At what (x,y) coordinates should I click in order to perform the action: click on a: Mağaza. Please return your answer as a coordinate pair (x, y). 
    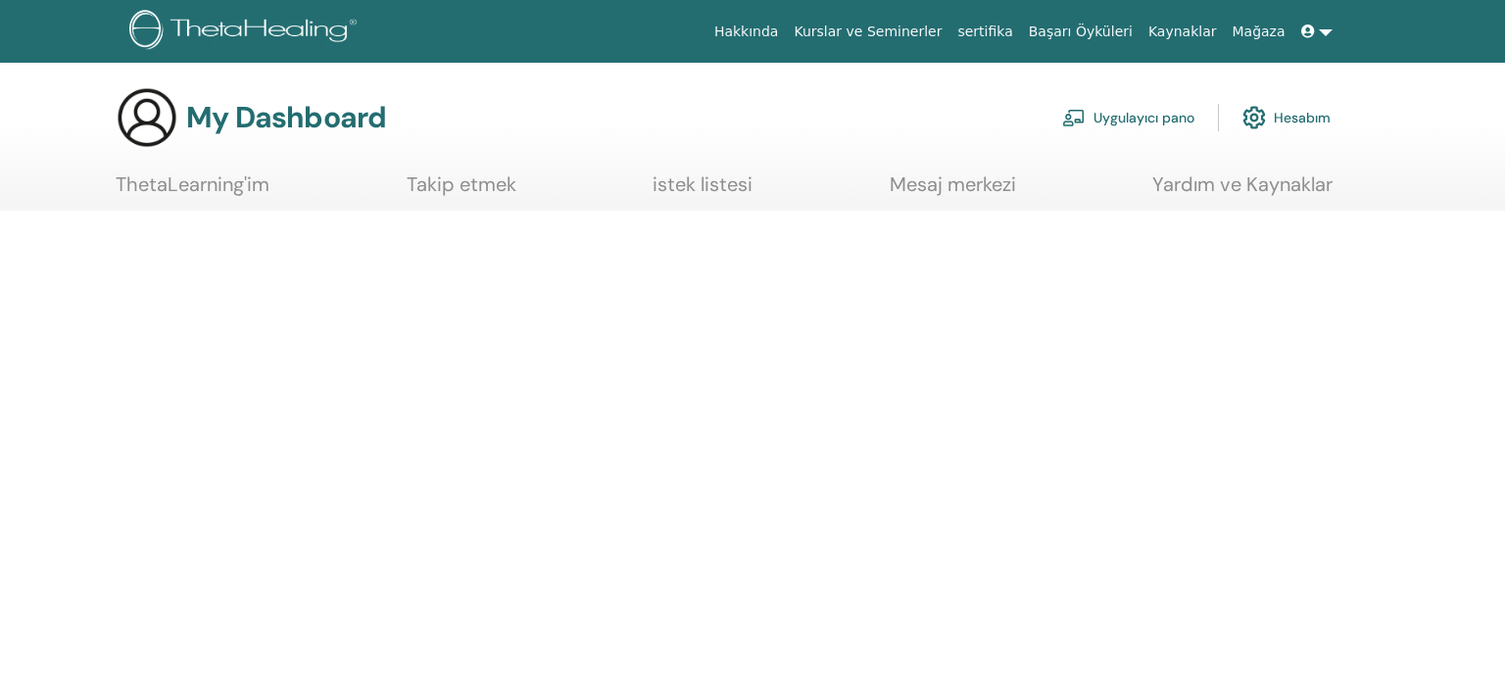
    Looking at the image, I should click on (1258, 31).